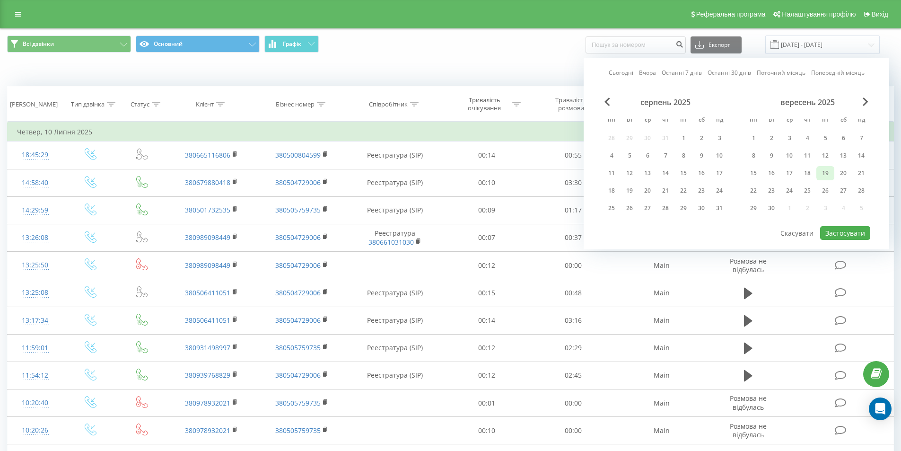  Describe the element at coordinates (807, 102) in the screenshot. I see `div: вересень 2025` at that location.